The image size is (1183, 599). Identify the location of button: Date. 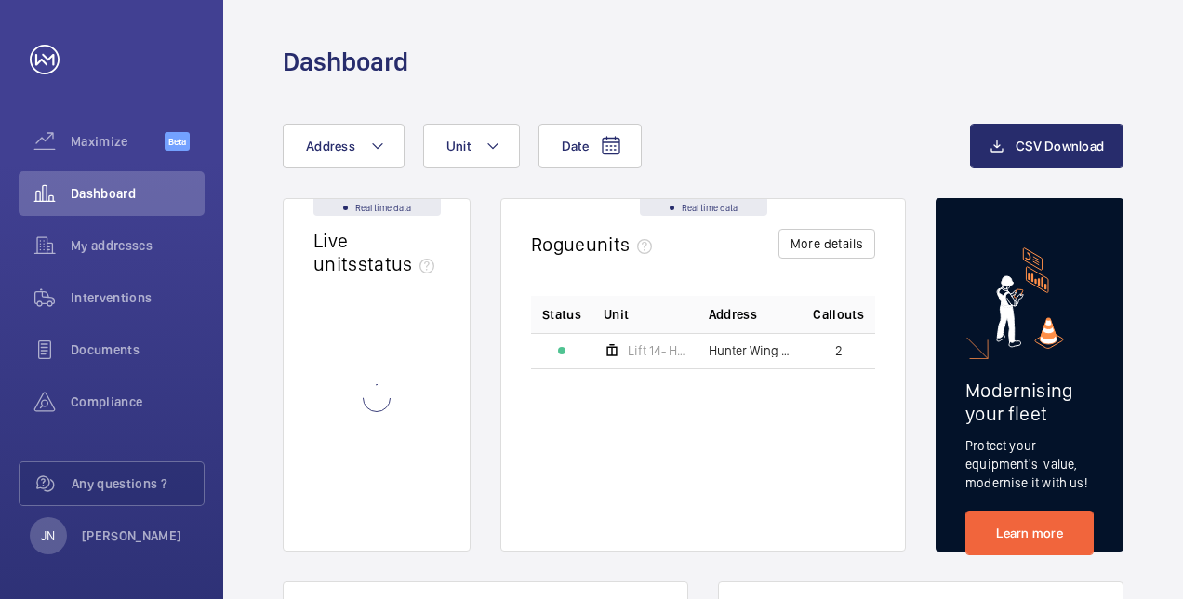
(590, 146).